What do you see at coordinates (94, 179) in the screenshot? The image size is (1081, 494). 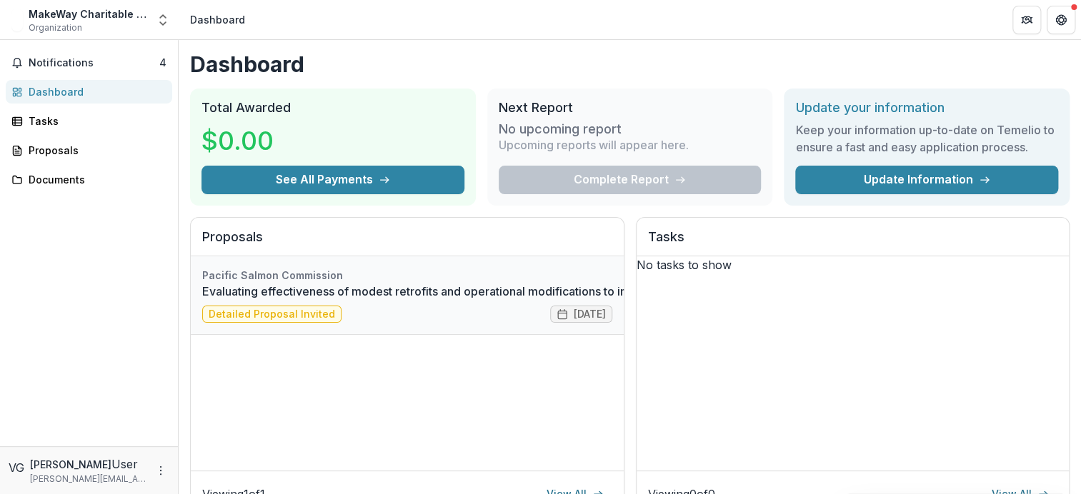 I see `div: Documents` at bounding box center [94, 179].